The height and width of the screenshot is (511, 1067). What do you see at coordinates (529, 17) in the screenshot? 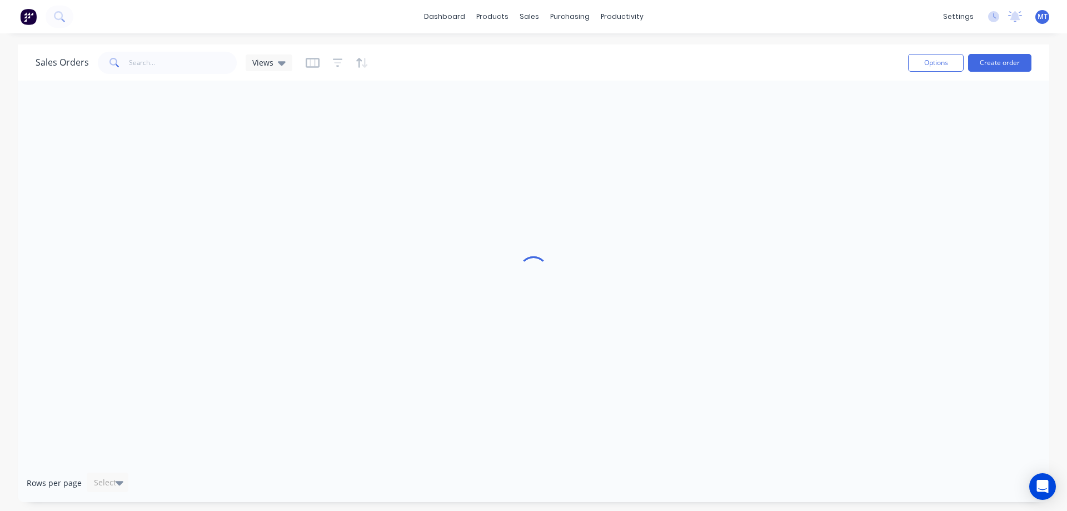
I see `div: sales` at bounding box center [529, 17].